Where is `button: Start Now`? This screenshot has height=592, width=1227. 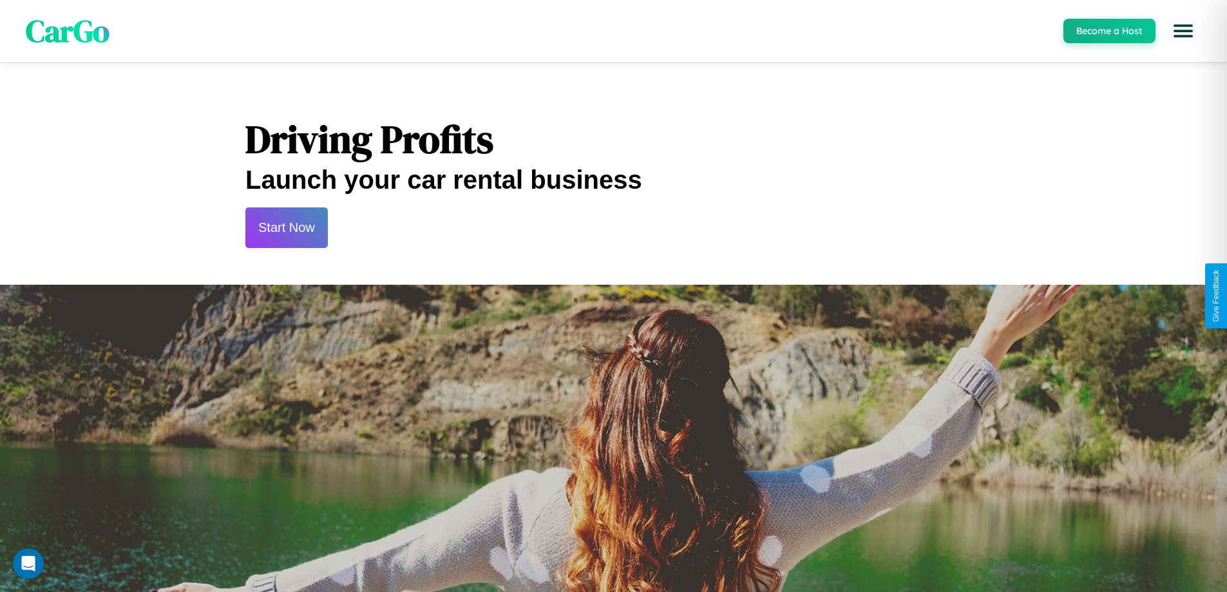 button: Start Now is located at coordinates (287, 227).